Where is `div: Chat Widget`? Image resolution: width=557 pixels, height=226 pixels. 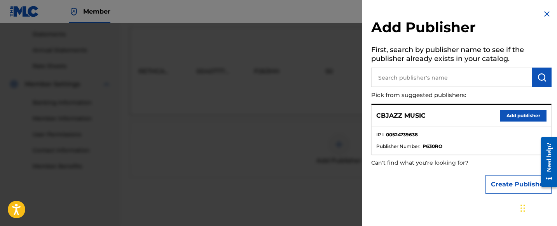 div: Chat Widget is located at coordinates (538, 208).